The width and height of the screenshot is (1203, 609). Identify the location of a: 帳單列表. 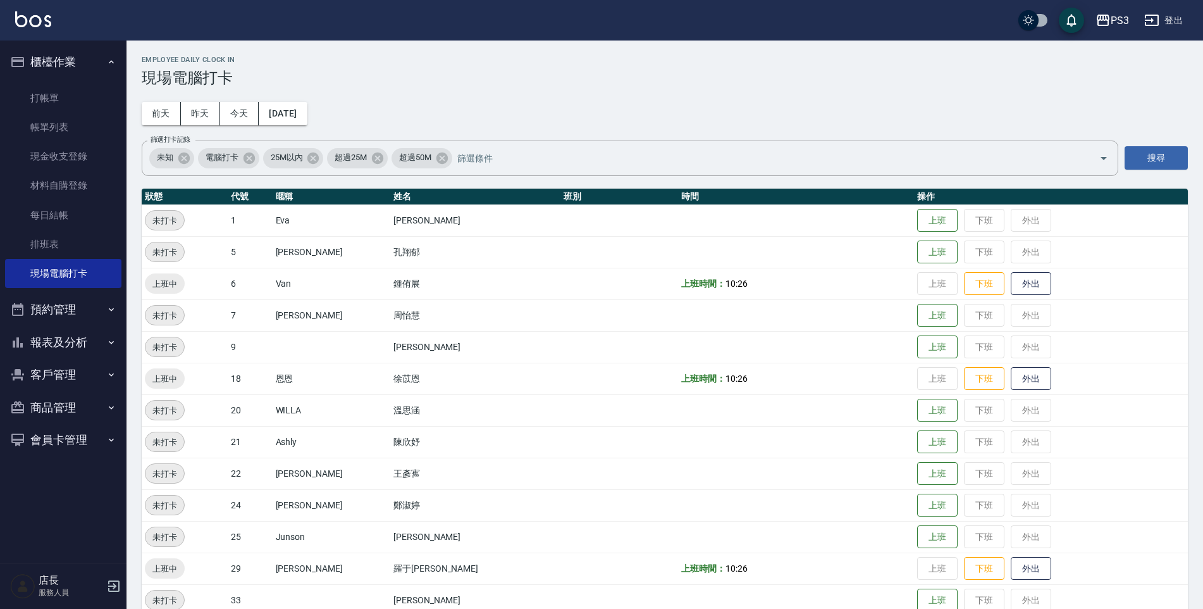
(63, 127).